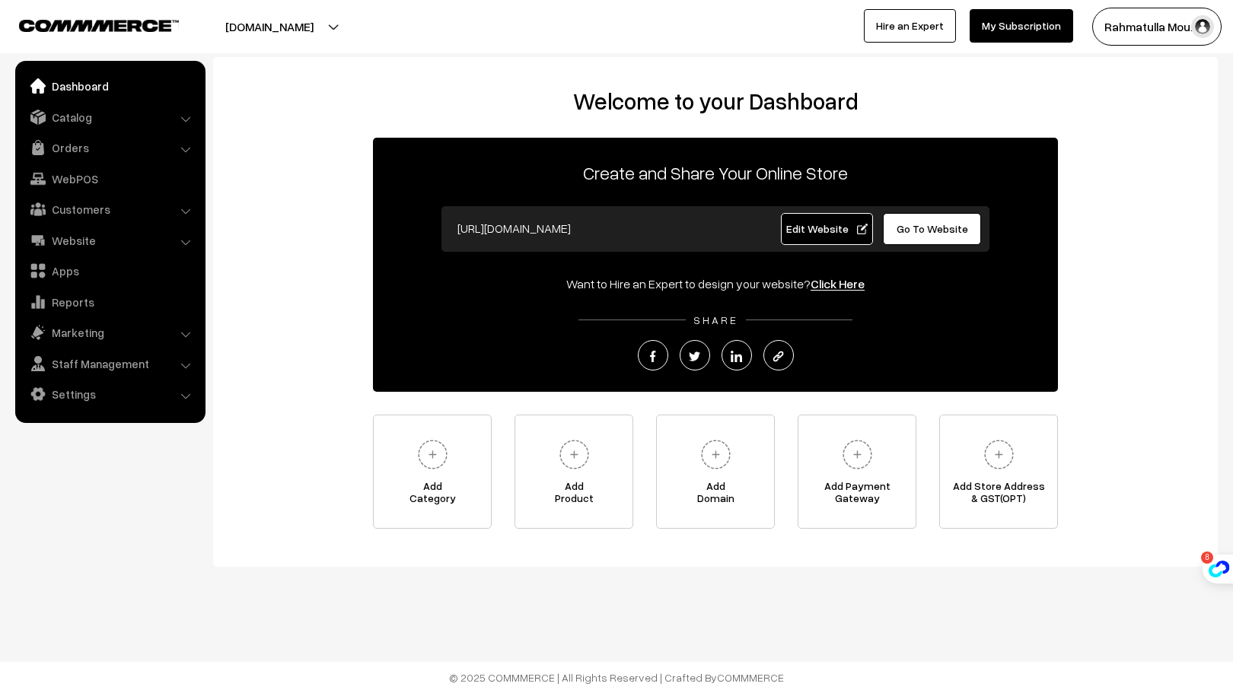  Describe the element at coordinates (110, 117) in the screenshot. I see `a: Catalog` at that location.